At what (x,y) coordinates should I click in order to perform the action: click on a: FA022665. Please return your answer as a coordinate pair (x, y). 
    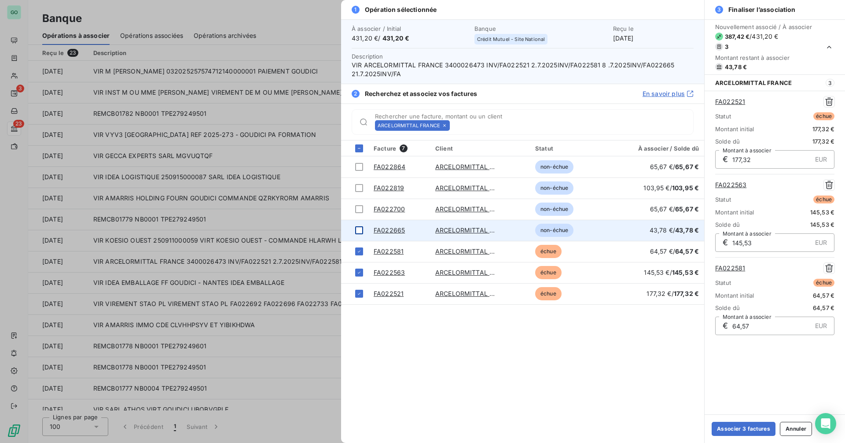
    Looking at the image, I should click on (389, 230).